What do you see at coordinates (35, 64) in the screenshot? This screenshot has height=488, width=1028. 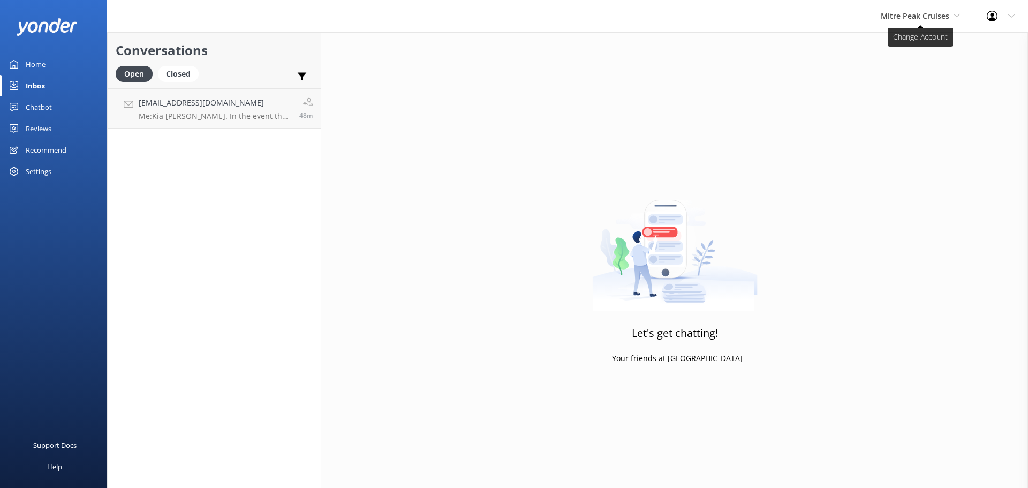 I see `div: Home` at bounding box center [35, 64].